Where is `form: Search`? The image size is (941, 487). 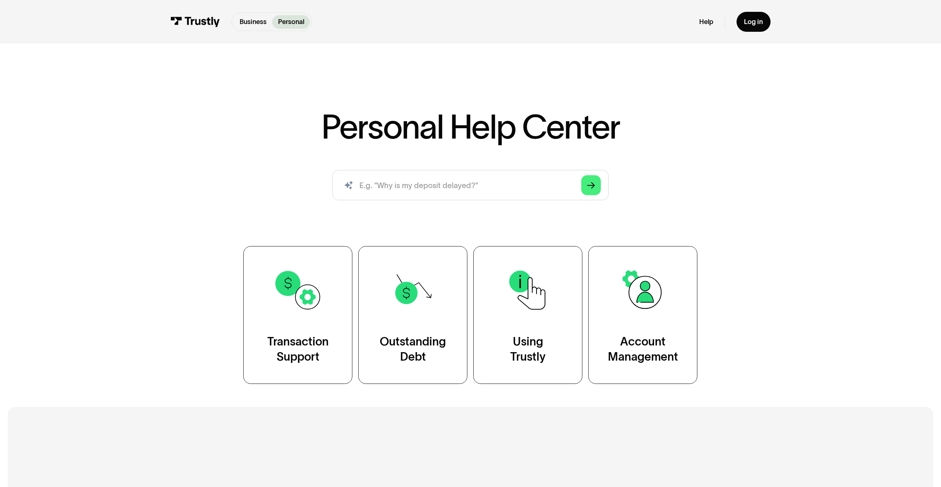 form: Search is located at coordinates (470, 185).